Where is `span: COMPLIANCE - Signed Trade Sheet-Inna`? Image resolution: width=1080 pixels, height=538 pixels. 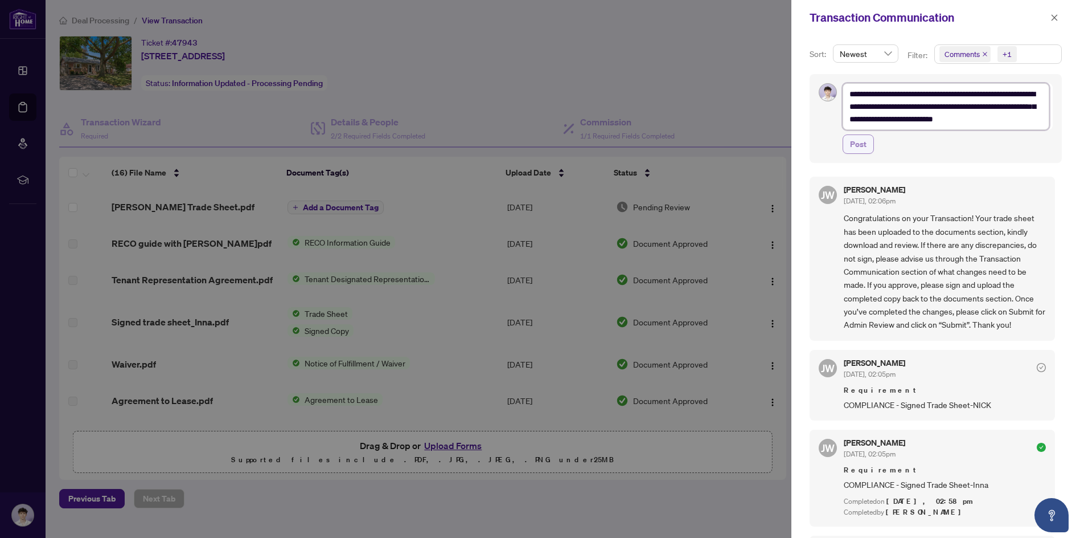 span: COMPLIANCE - Signed Trade Sheet-Inna is located at coordinates (945, 484).